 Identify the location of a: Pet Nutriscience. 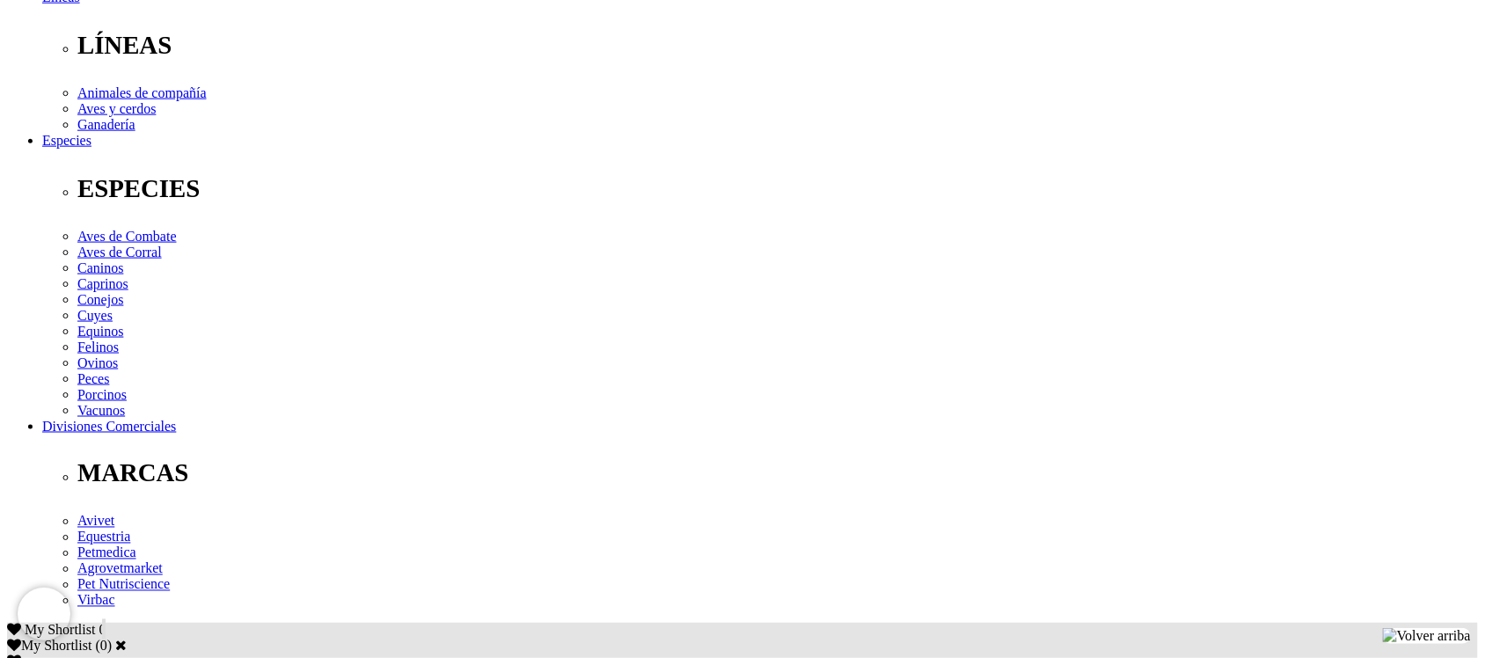
(123, 584).